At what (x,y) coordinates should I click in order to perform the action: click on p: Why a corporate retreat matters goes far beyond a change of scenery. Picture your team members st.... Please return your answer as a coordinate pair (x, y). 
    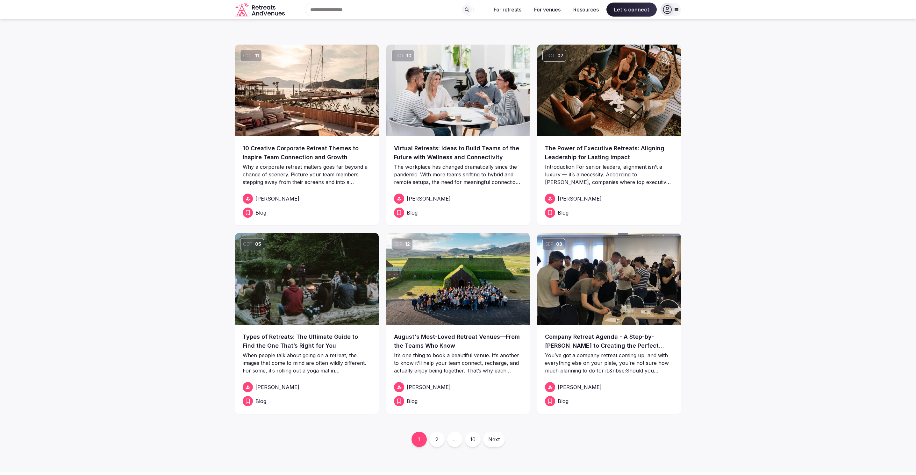
    Looking at the image, I should click on (307, 175).